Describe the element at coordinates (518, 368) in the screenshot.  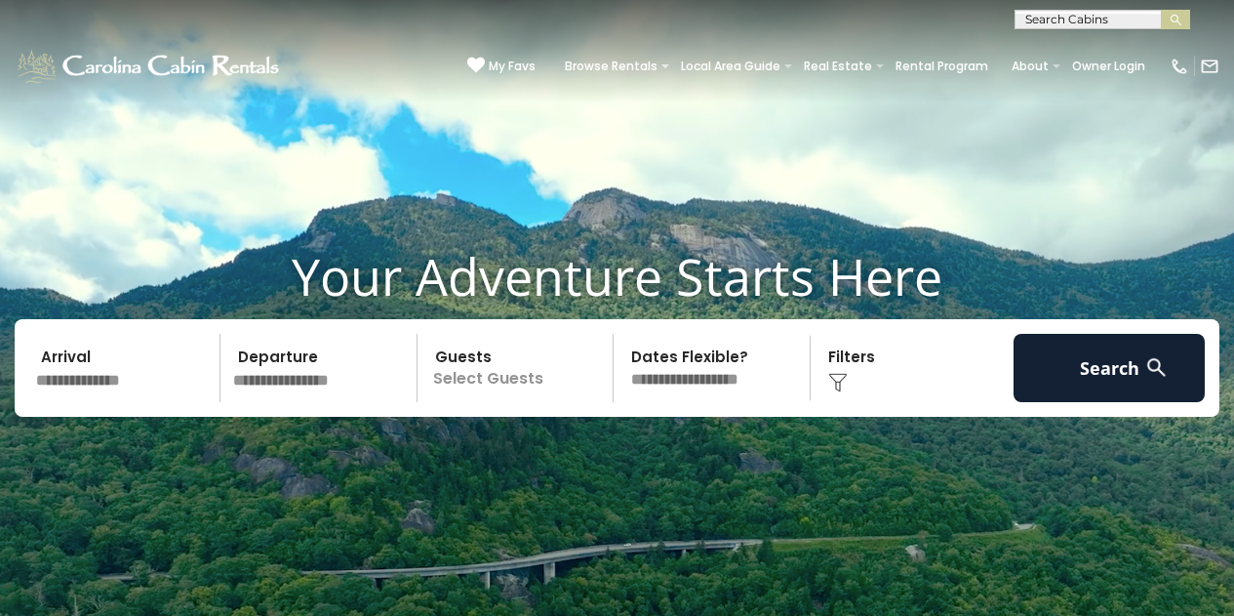
I see `p: Select Guests` at that location.